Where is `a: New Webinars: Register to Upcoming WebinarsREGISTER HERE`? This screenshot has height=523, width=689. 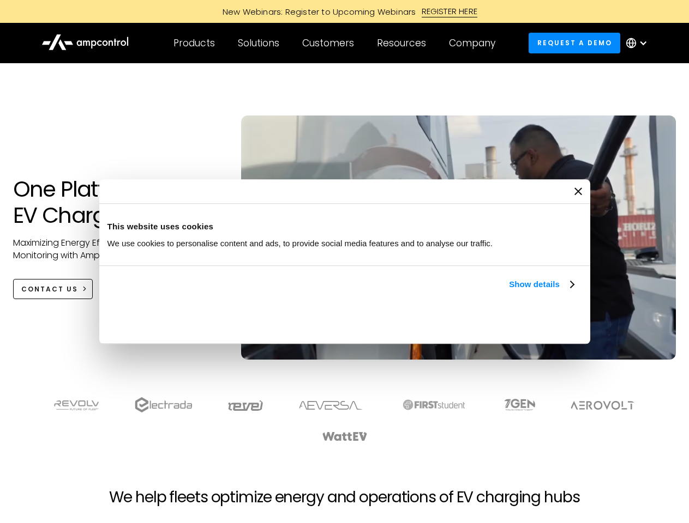
a: New Webinars: Register to Upcoming WebinarsREGISTER HERE is located at coordinates (345, 11).